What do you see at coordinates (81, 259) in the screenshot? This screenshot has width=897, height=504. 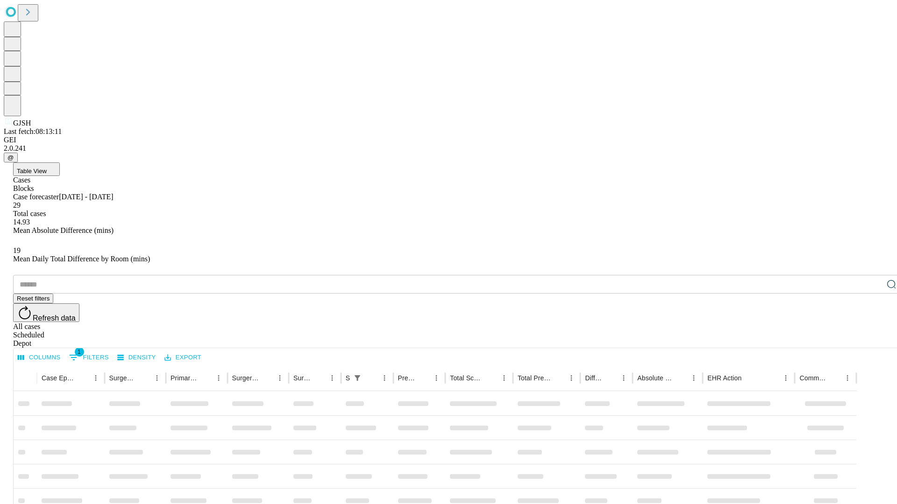 I see `span: Mean Daily Total Difference by Room (mins)` at bounding box center [81, 259].